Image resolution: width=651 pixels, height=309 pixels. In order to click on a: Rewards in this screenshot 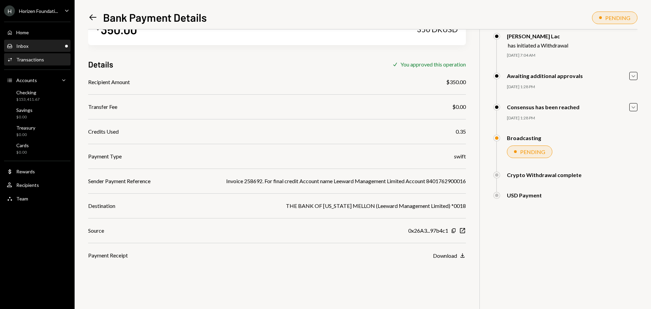, I will do `click(37, 171)`.